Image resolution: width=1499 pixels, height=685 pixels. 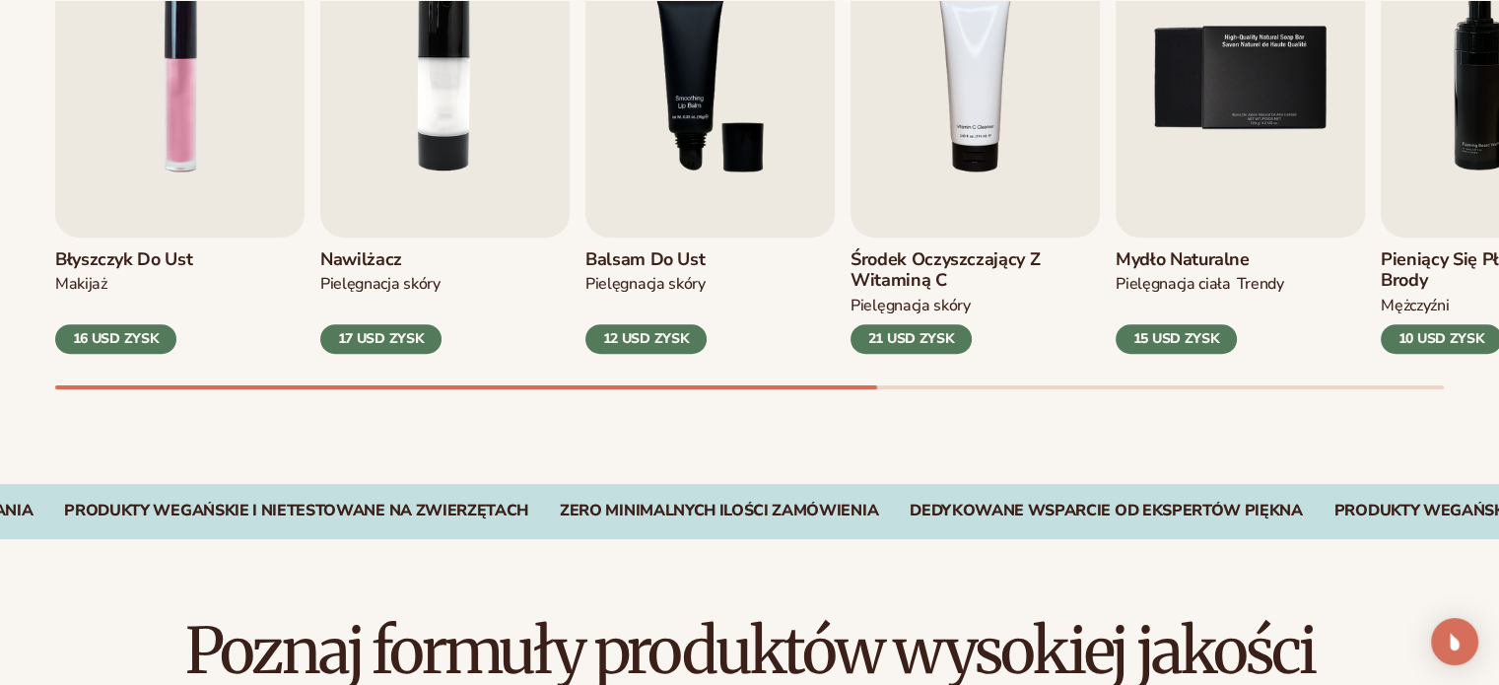 I want to click on font: DEDYKOWANE WSPARCIE OD EKSPERTÓW PIĘKNA, so click(x=1106, y=510).